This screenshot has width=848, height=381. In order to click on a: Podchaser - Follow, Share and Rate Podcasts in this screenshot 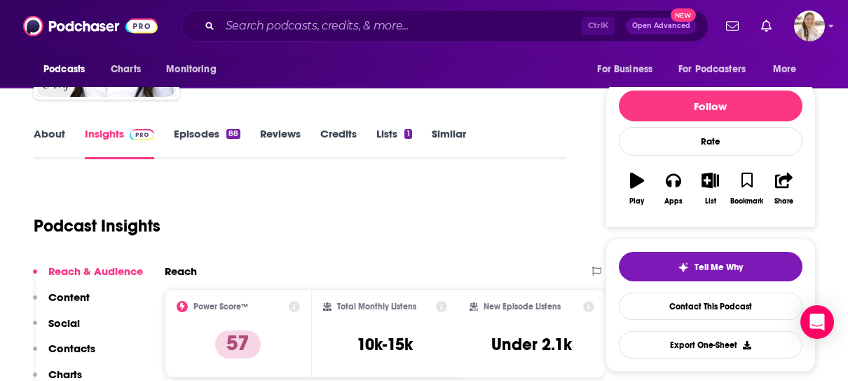, I will do `click(90, 26)`.